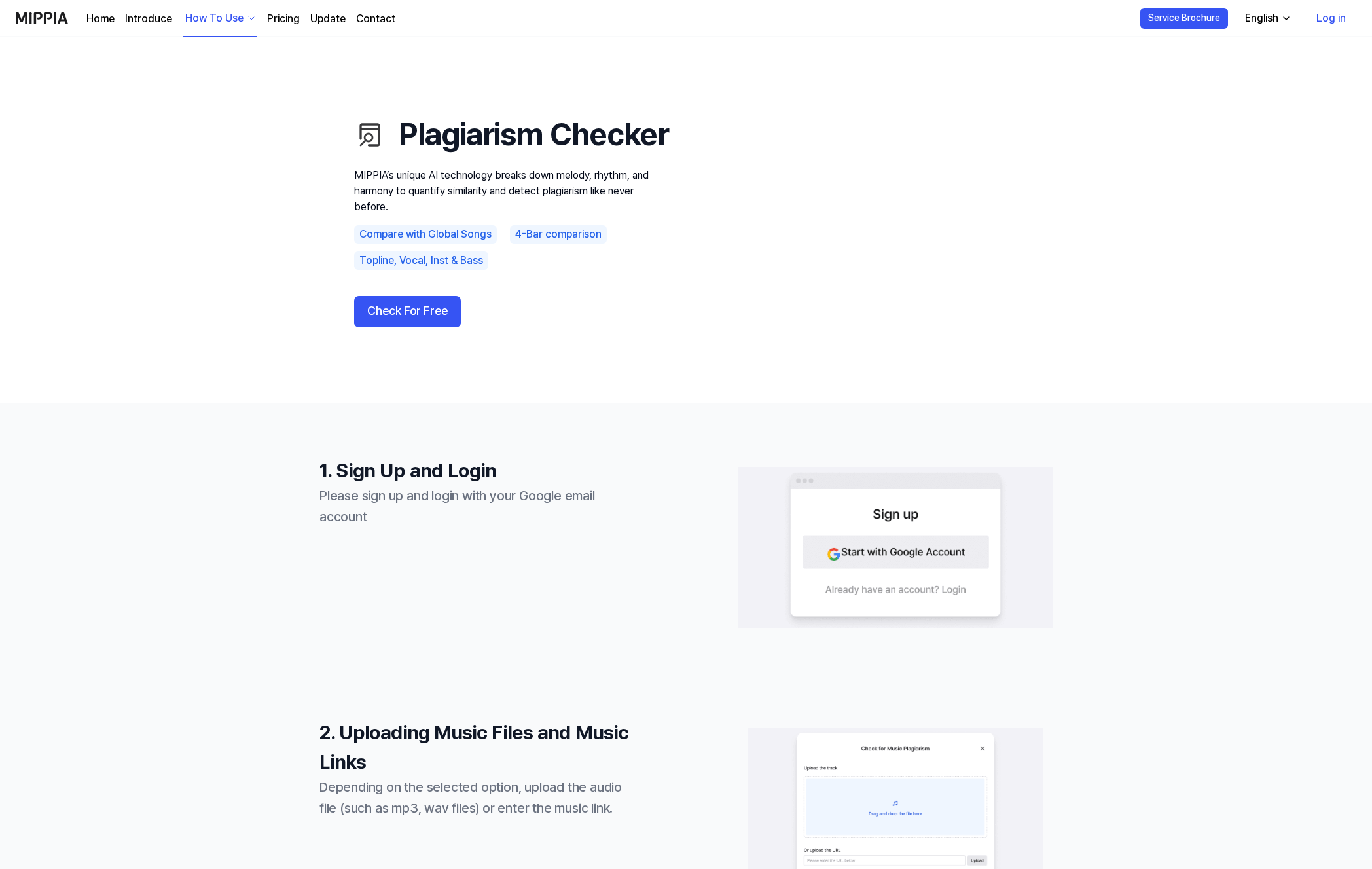  Describe the element at coordinates (512, 191) in the screenshot. I see `p: MIPPIA’s unique AI technology breaks down melody, rhythm, and harmony to quantify similarity and ...` at that location.